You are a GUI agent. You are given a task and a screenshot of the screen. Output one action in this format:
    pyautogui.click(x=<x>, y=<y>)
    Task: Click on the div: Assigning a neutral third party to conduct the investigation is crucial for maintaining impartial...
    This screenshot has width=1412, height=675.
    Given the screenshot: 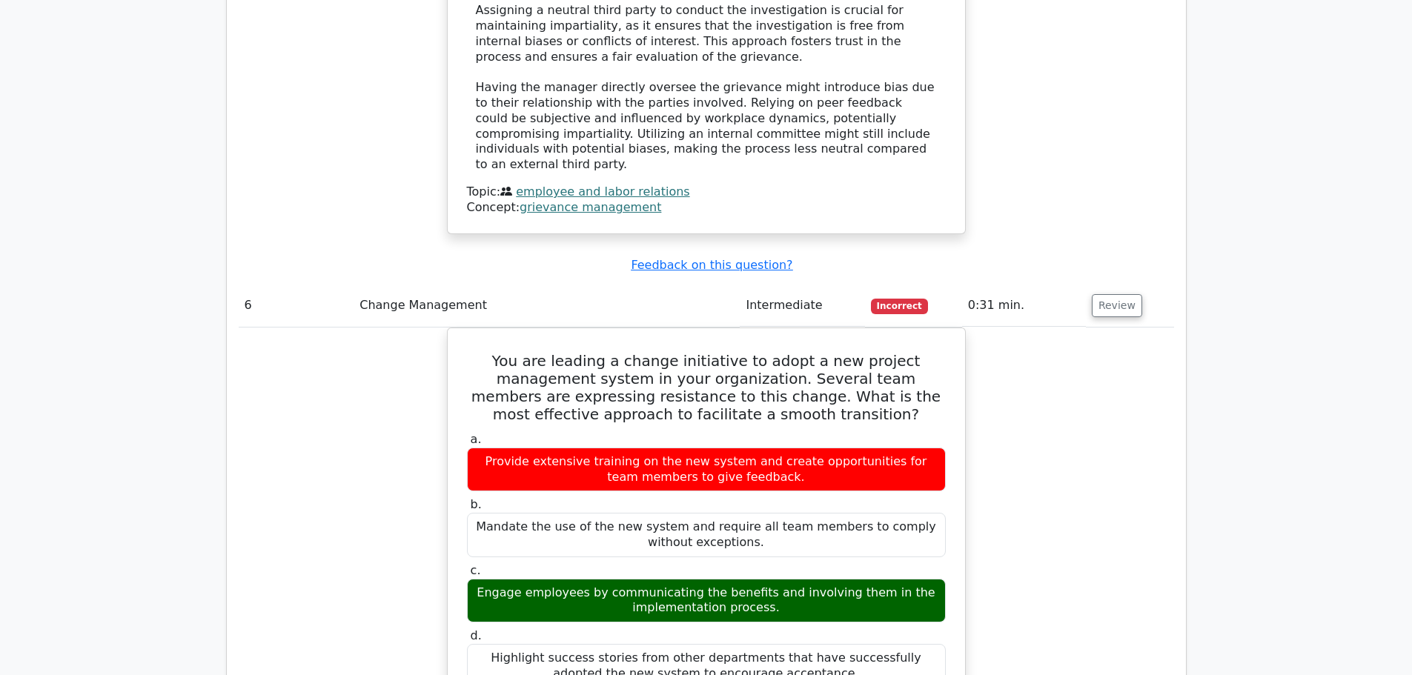 What is the action you would take?
    pyautogui.click(x=706, y=87)
    